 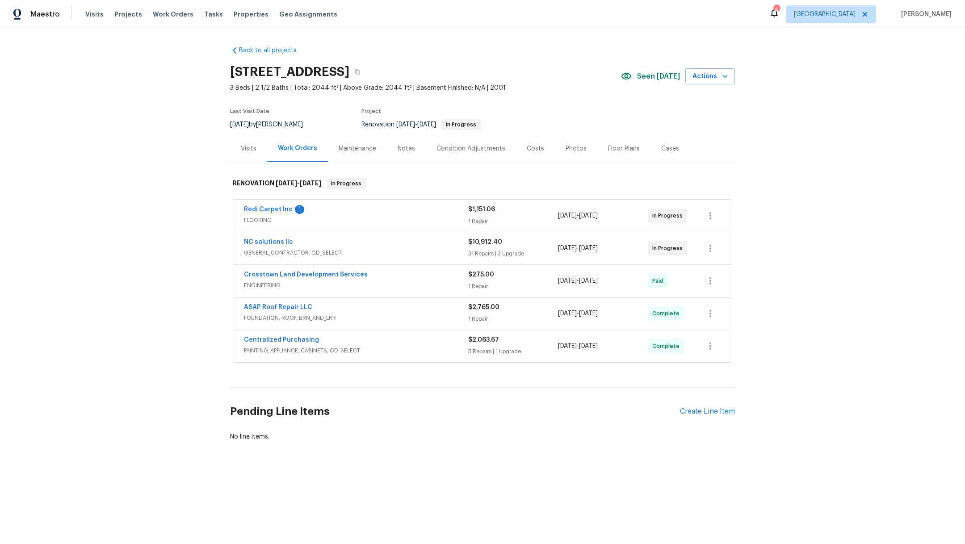 What do you see at coordinates (481, 275) in the screenshot?
I see `span: $275.00` at bounding box center [481, 275].